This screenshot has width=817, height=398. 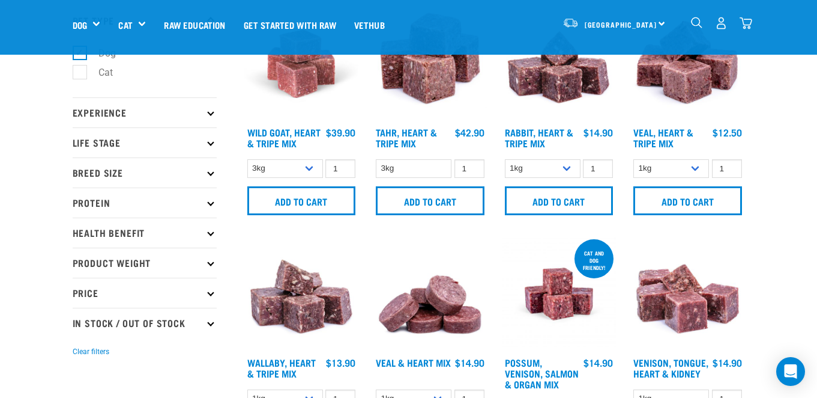 What do you see at coordinates (145, 142) in the screenshot?
I see `p: Life Stage` at bounding box center [145, 142].